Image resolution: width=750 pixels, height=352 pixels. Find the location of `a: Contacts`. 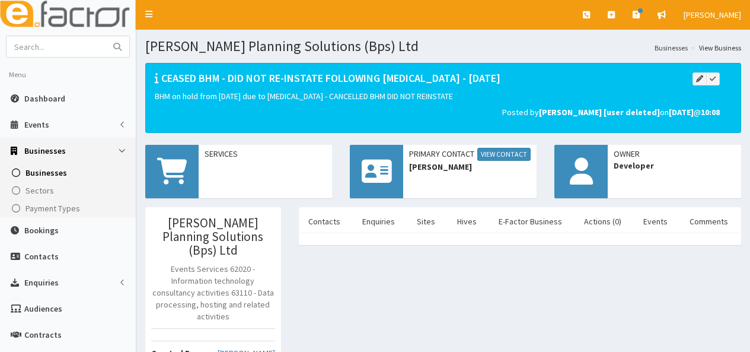

a: Contacts is located at coordinates (325, 221).